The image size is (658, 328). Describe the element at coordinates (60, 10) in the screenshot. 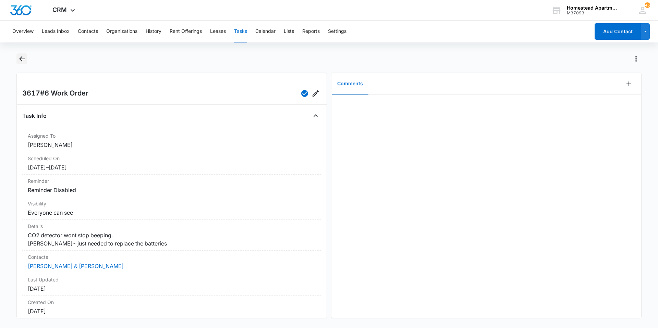

I see `span: CRM` at that location.